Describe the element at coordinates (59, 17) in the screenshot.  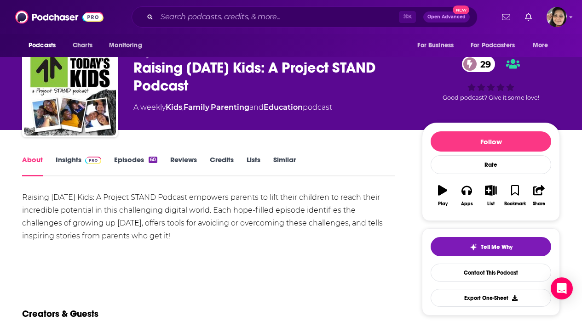
I see `img: Podchaser - Follow, Share and Rate Podcasts` at that location.